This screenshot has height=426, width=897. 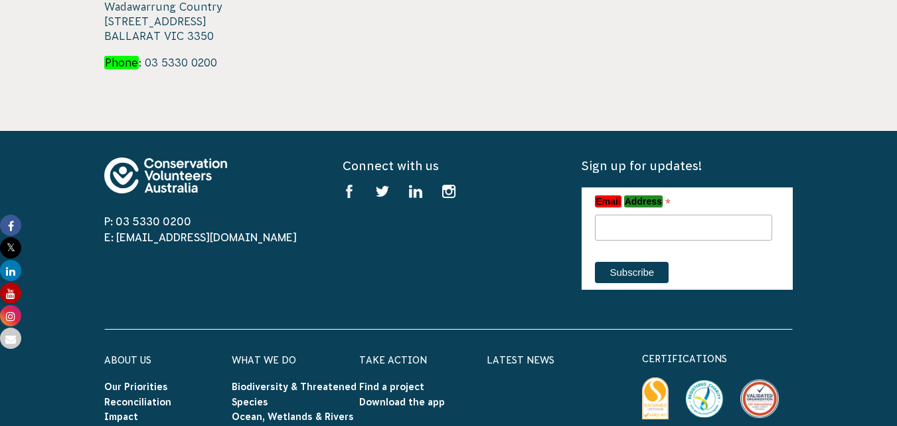 I want to click on a: Latest News, so click(x=521, y=360).